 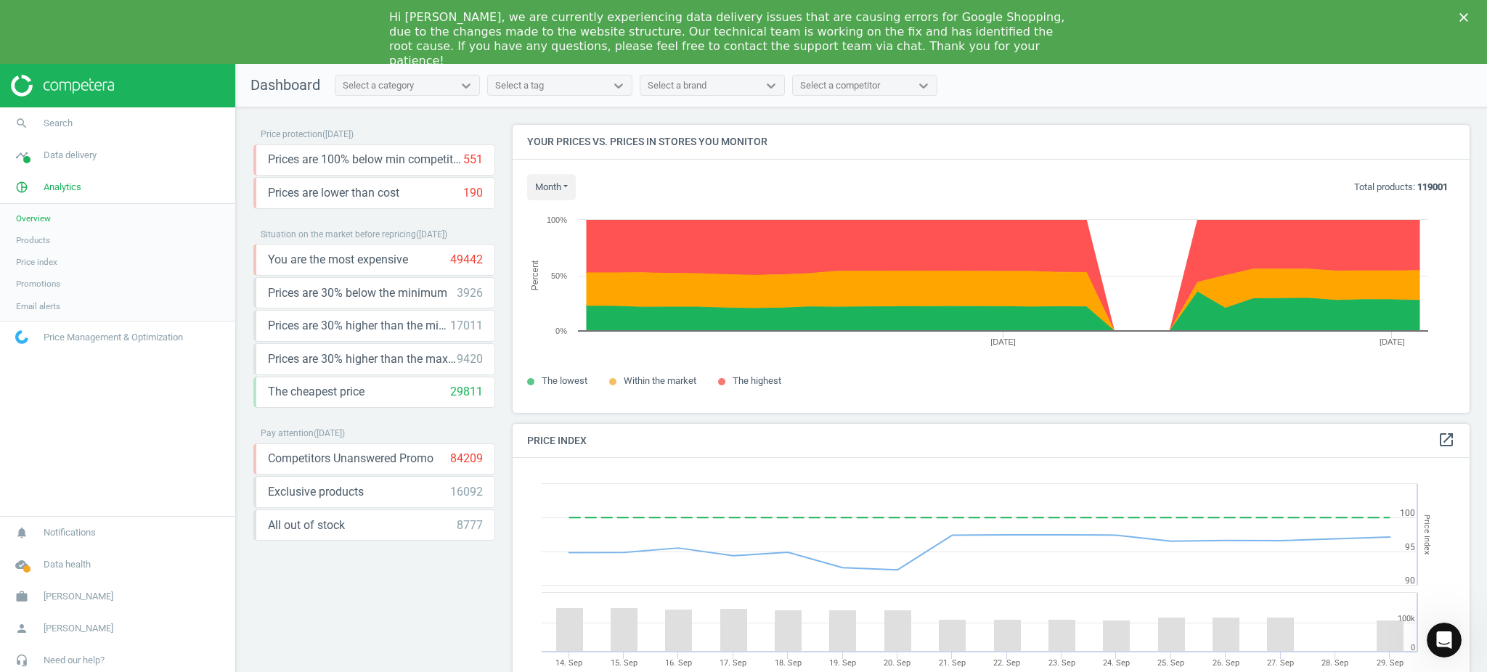 I want to click on div: Select a competitor, so click(x=840, y=86).